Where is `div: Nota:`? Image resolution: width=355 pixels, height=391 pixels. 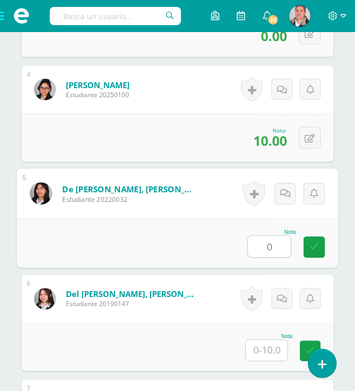 div: Nota: is located at coordinates (270, 130).